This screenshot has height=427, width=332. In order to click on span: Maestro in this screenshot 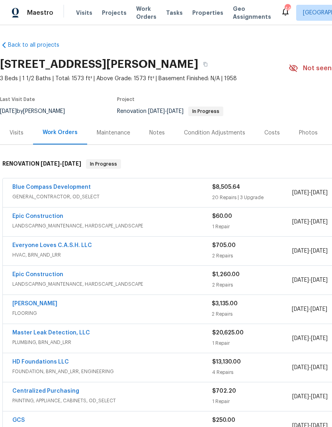, I will do `click(40, 13)`.